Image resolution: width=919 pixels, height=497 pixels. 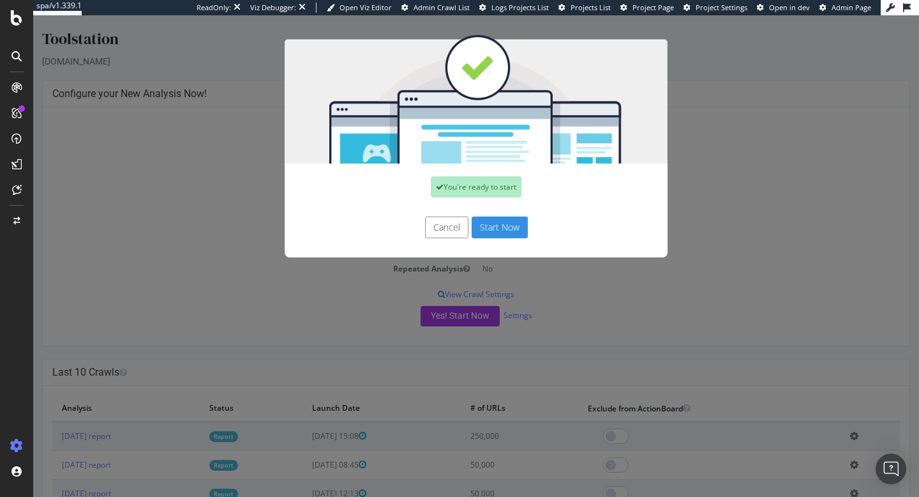 What do you see at coordinates (783, 8) in the screenshot?
I see `a: Open in dev` at bounding box center [783, 8].